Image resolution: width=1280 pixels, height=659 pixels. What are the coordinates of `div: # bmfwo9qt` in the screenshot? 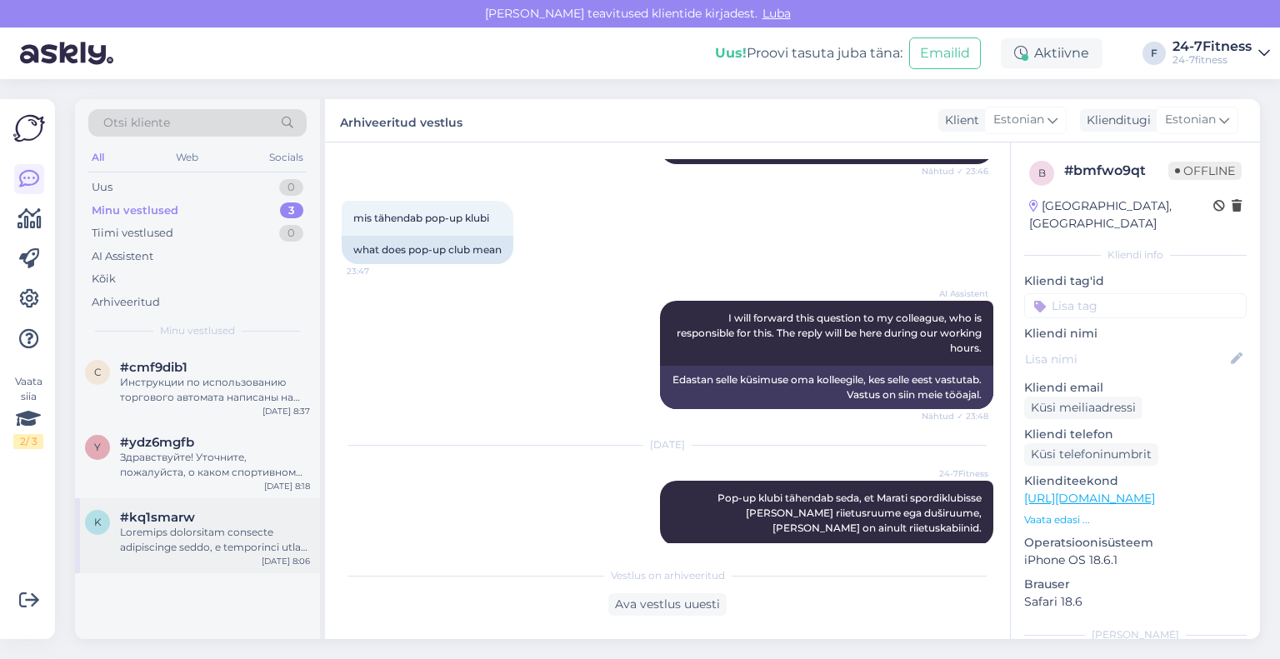 It's located at (1116, 171).